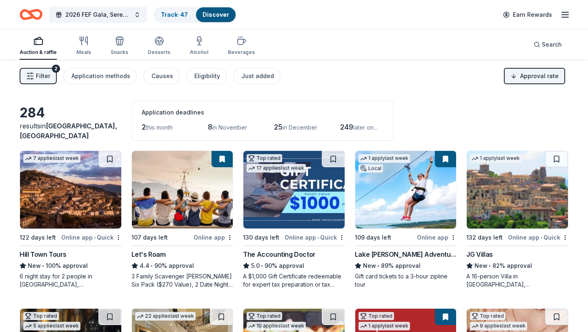  What do you see at coordinates (278, 127) in the screenshot?
I see `span: 25` at bounding box center [278, 127].